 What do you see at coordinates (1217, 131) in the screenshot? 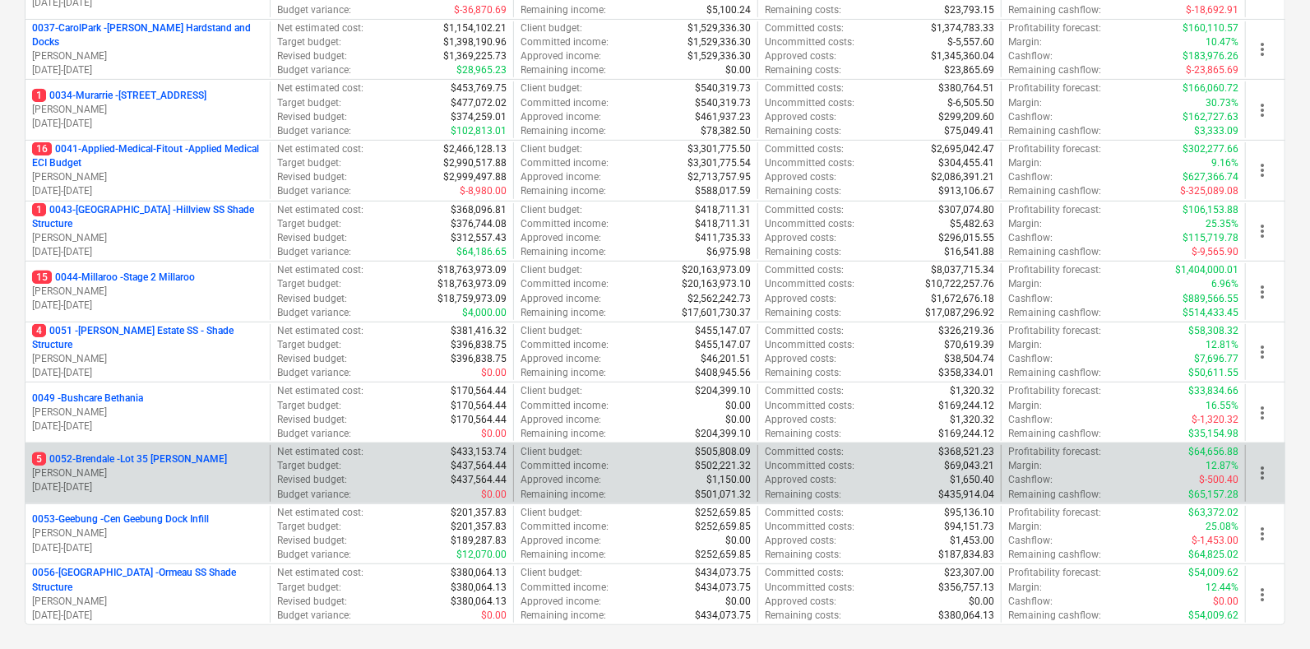
I see `p: $3,333.09` at bounding box center [1217, 131].